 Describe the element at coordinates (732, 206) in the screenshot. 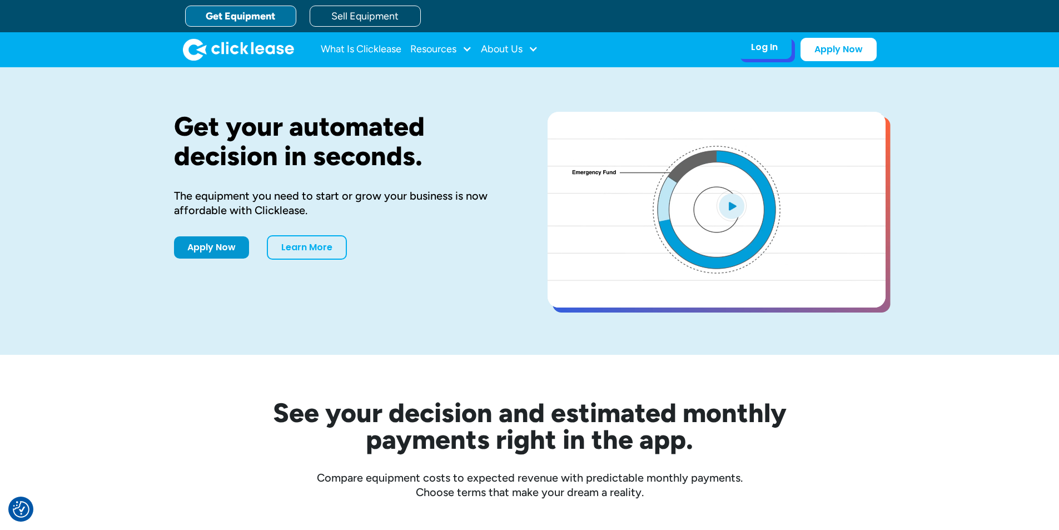

I see `img: Blue play button logo on a light blue circular background` at that location.